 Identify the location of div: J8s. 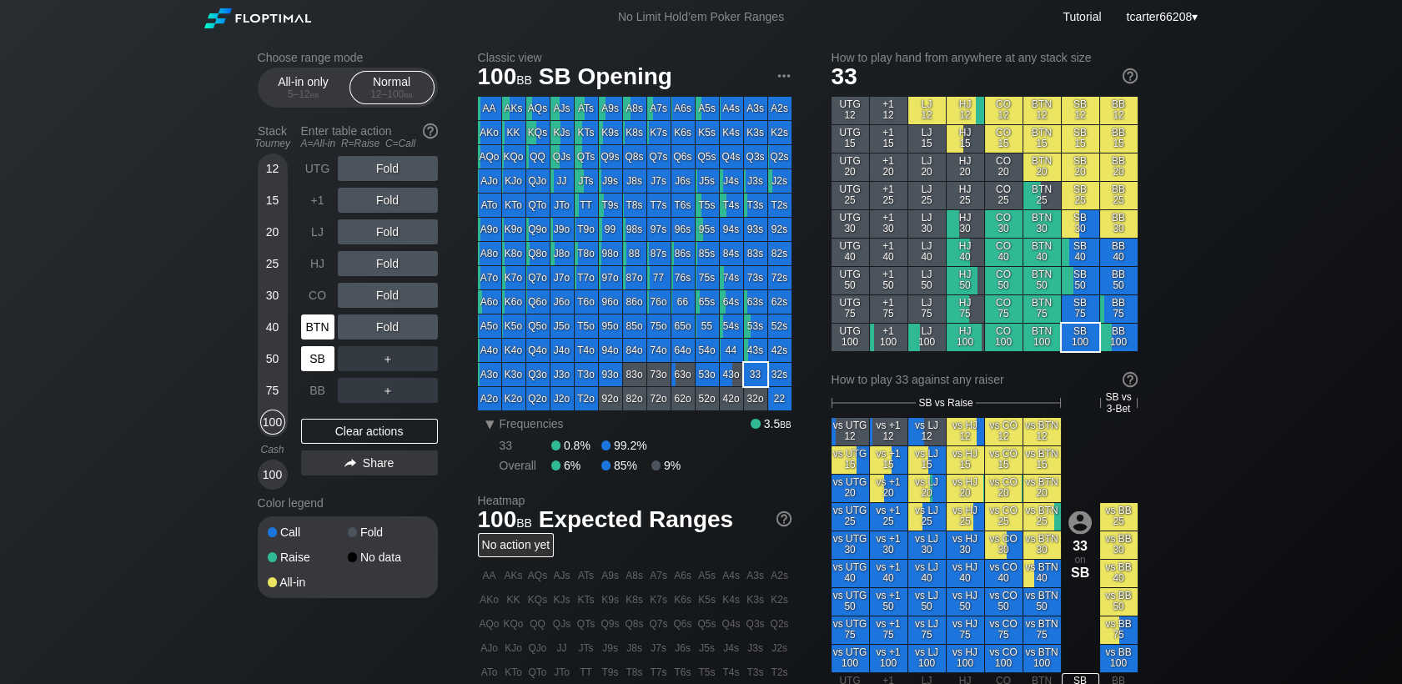
(635, 181).